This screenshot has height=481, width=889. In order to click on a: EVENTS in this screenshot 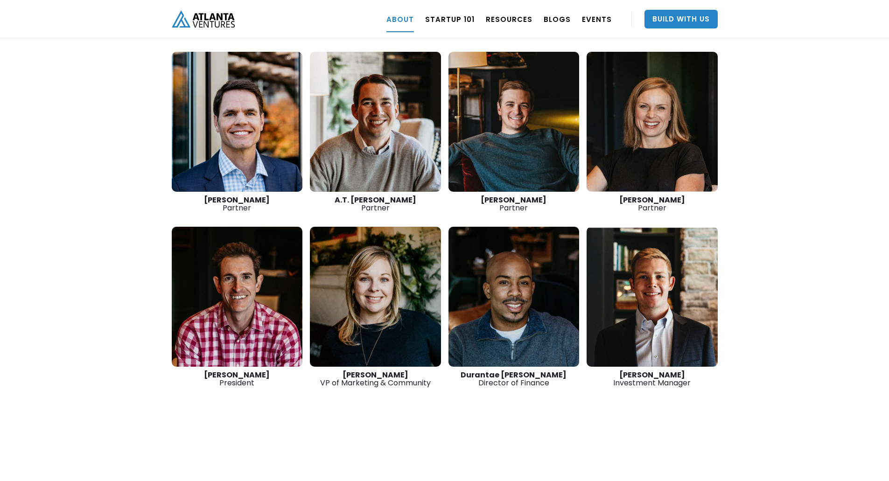, I will do `click(597, 19)`.